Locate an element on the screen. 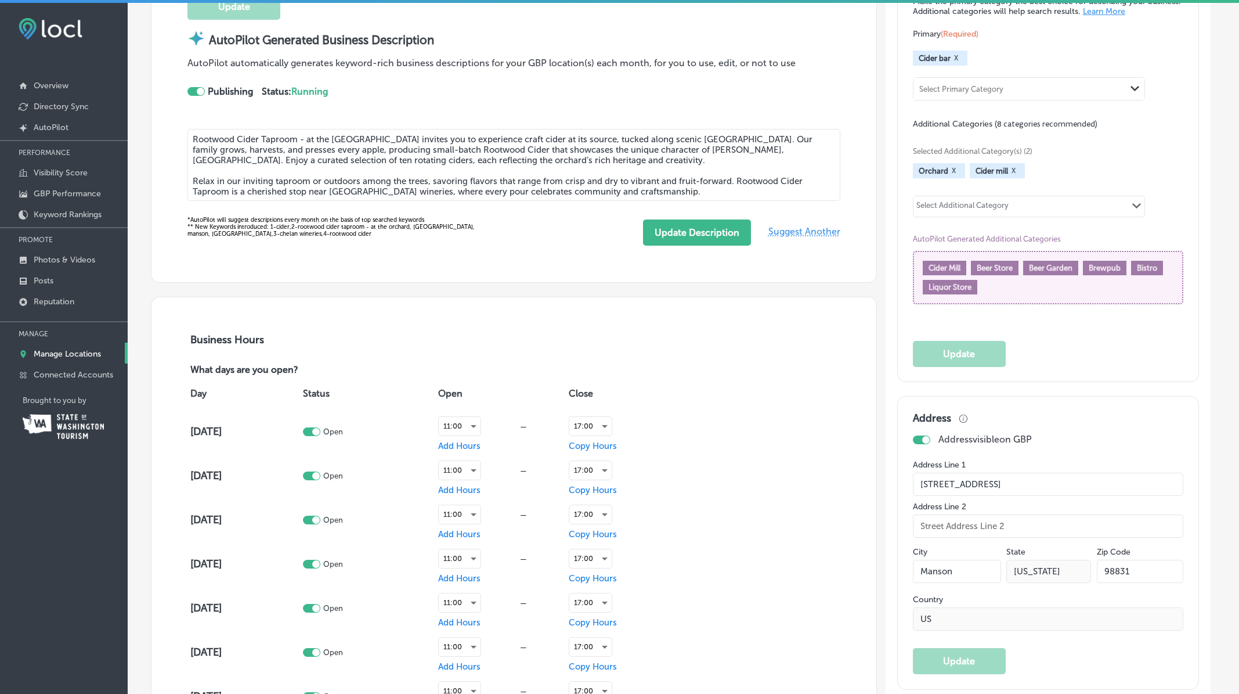  p: AutoPilot automatically generates keyword-rich business descriptions for your GBP location(s) eac... is located at coordinates (492, 63).